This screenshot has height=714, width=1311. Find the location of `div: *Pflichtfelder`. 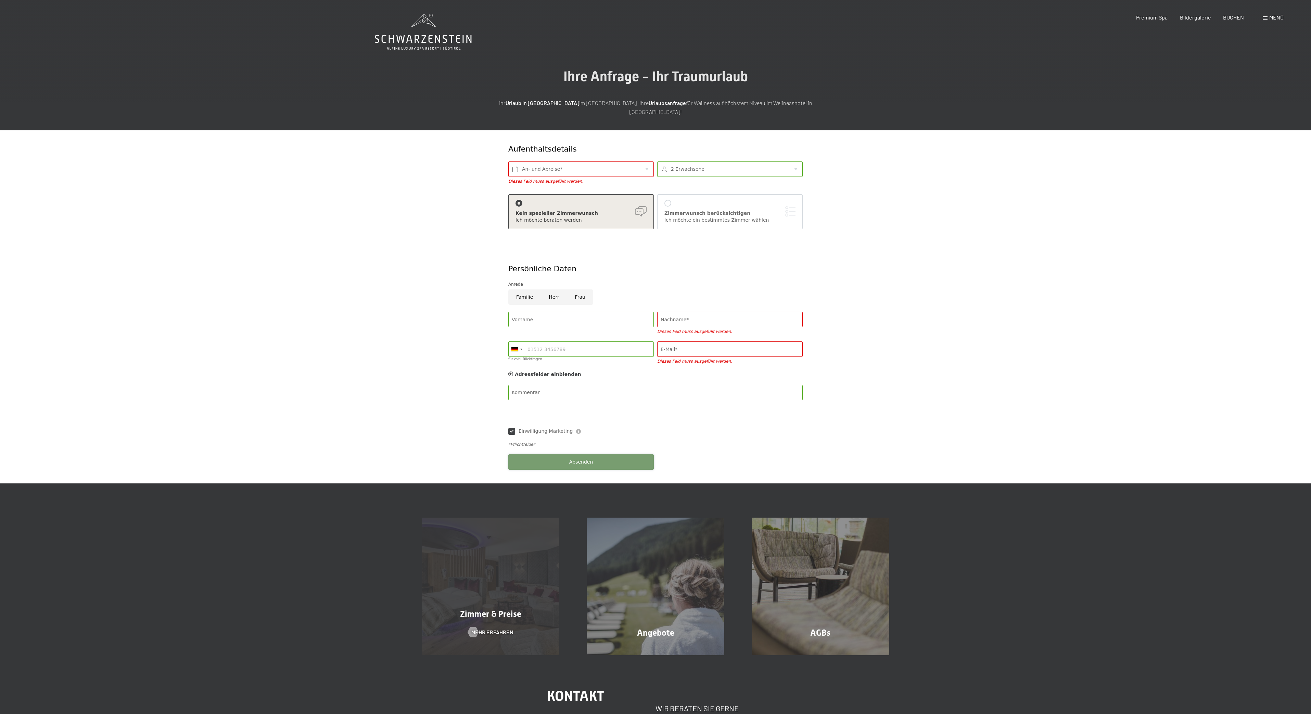

div: *Pflichtfelder is located at coordinates (655, 445).